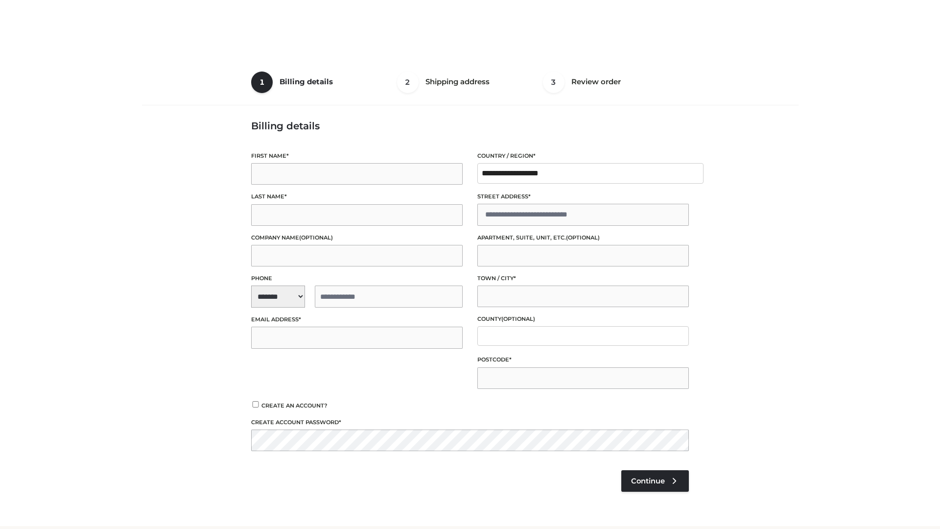 The height and width of the screenshot is (529, 940). What do you see at coordinates (583, 359) in the screenshot?
I see `label: Postcode` at bounding box center [583, 359].